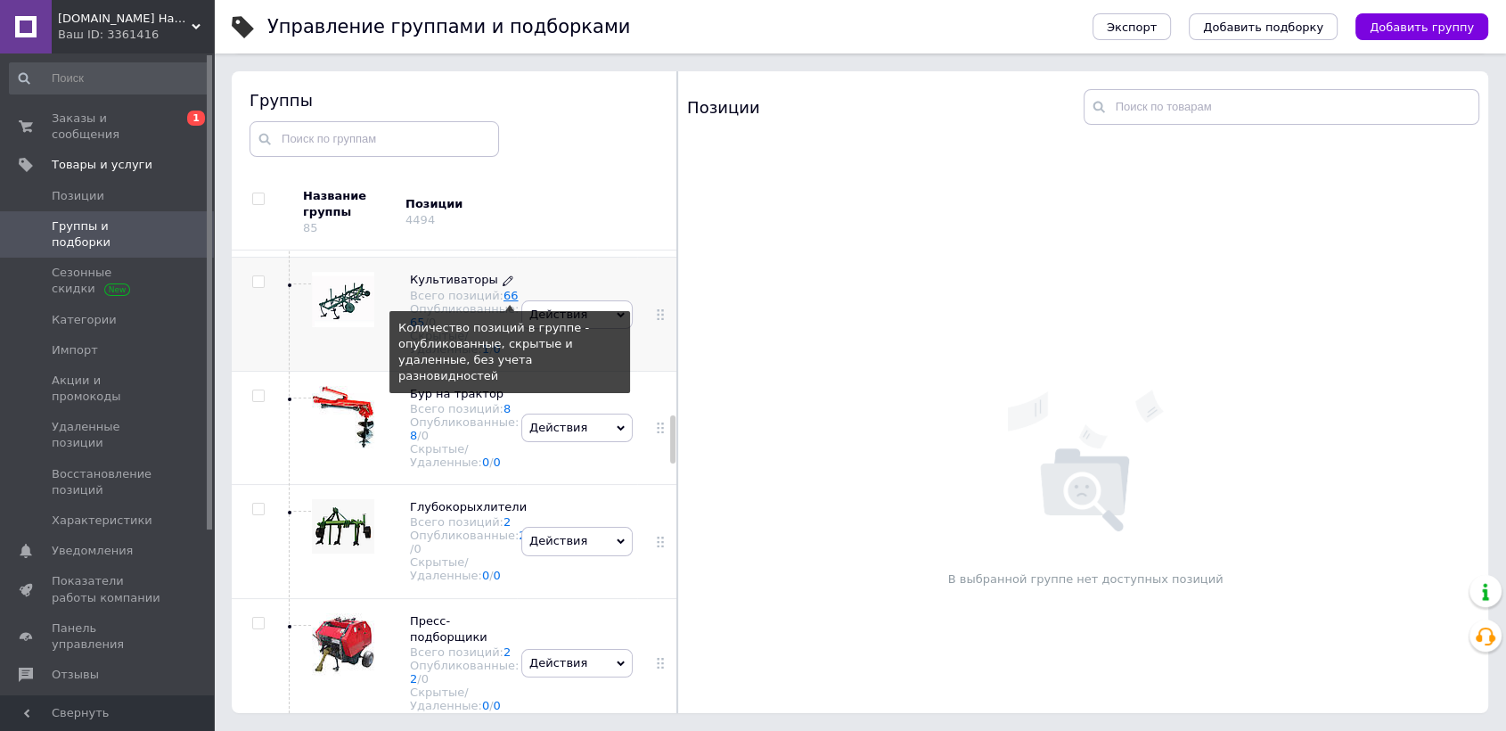  What do you see at coordinates (1132, 27) in the screenshot?
I see `span: Экспорт` at bounding box center [1132, 27].